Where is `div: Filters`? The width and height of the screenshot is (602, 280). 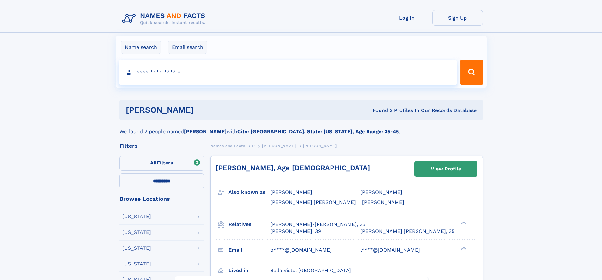 div: Filters is located at coordinates (162, 146).